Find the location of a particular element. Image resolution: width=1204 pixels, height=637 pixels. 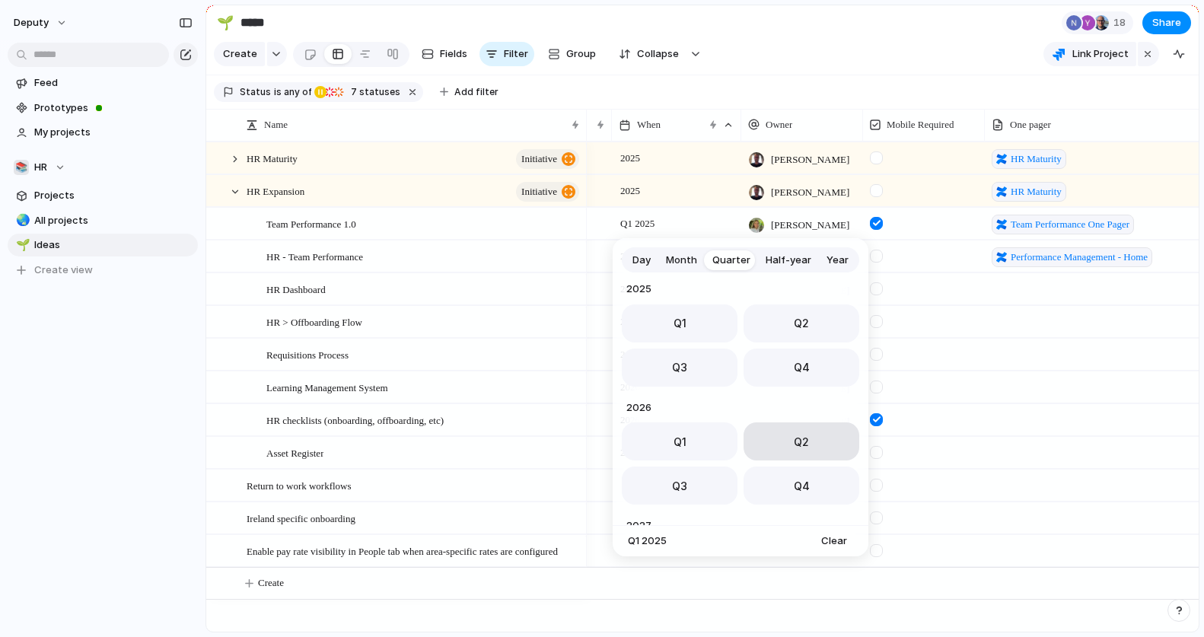

button: Half-year is located at coordinates (789, 260).